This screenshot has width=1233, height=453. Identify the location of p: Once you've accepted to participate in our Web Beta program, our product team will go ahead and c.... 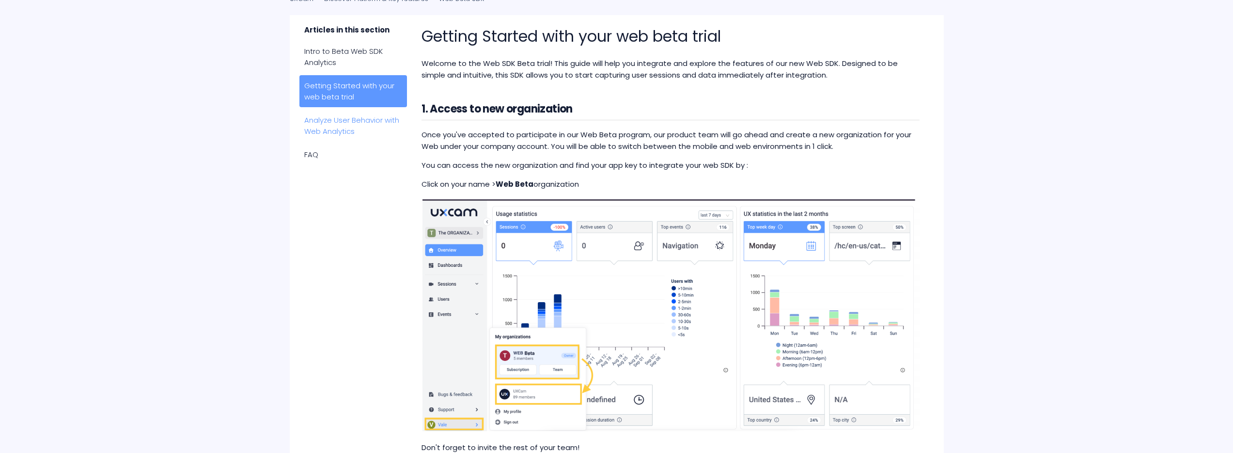
(670, 141).